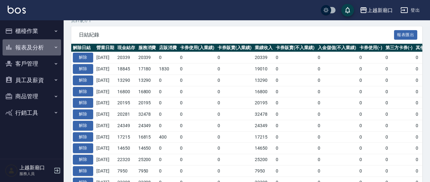 The width and height of the screenshot is (430, 182). What do you see at coordinates (410, 10) in the screenshot?
I see `button: 登出` at bounding box center [410, 10].